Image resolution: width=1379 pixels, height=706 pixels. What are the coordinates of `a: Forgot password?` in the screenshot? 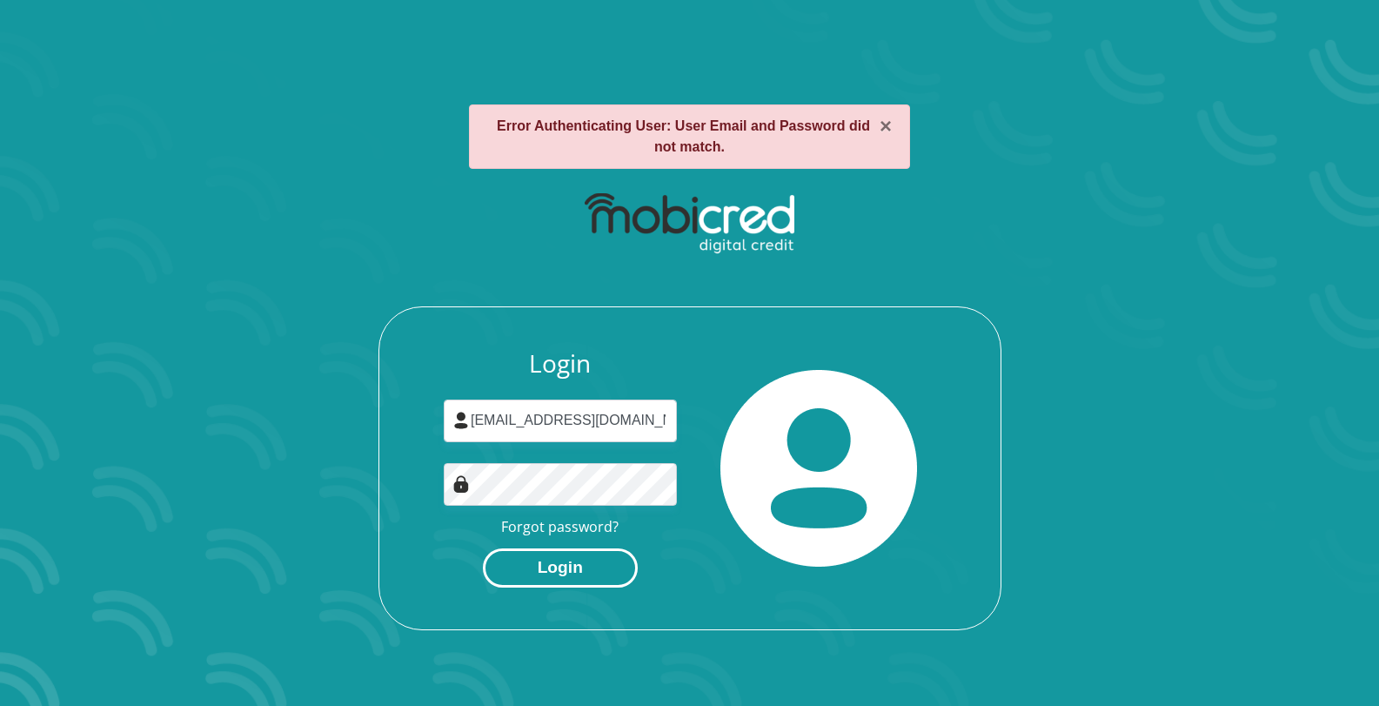 It's located at (560, 526).